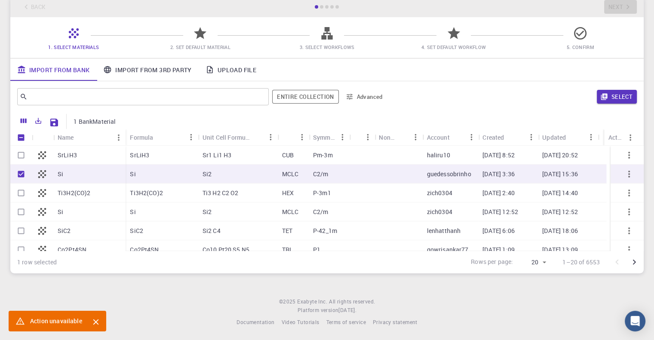 This screenshot has width=654, height=340. I want to click on button: Select, so click(616, 97).